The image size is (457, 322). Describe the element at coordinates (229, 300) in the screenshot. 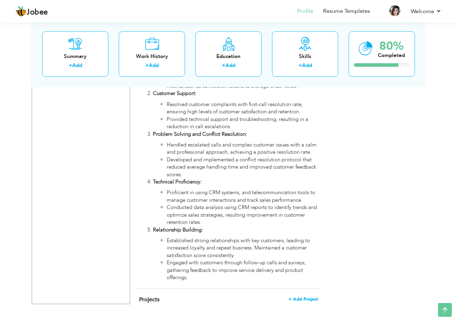

I see `h4: This helps to highlight the project, tools and skills you have worked on.` at that location.